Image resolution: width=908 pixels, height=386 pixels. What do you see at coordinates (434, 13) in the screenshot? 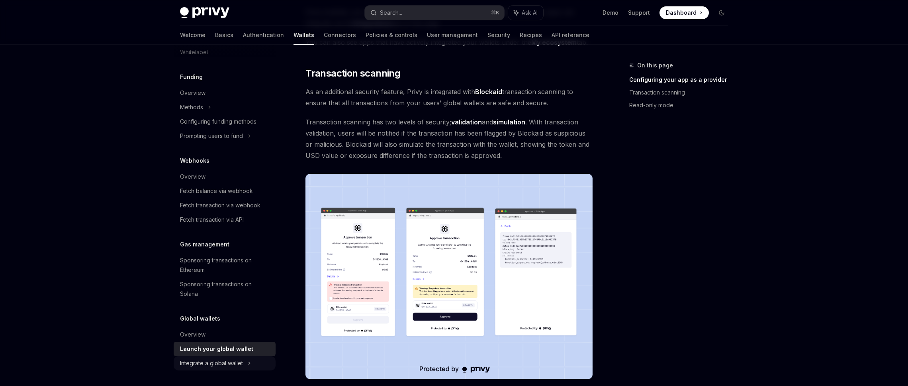
I see `button: Search...⌘K` at bounding box center [434, 13].